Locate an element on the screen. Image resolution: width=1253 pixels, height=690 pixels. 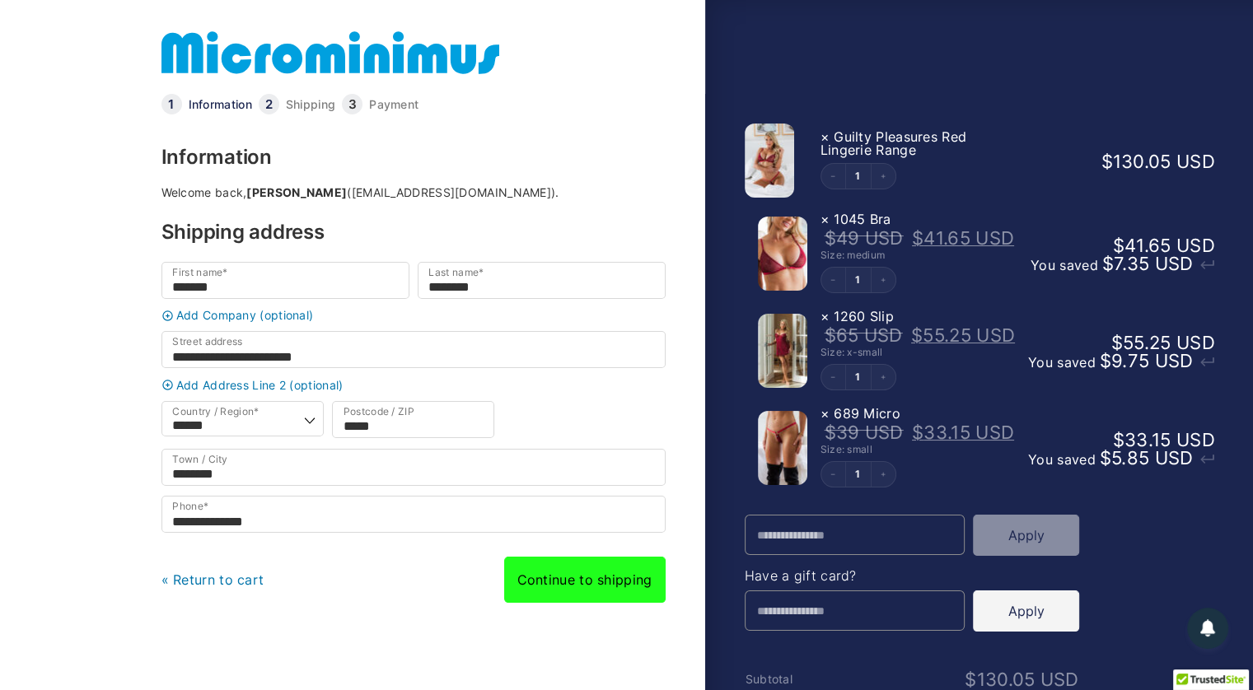
img: Guilty Pleasures Red 689 Micro 01 is located at coordinates (782, 448).